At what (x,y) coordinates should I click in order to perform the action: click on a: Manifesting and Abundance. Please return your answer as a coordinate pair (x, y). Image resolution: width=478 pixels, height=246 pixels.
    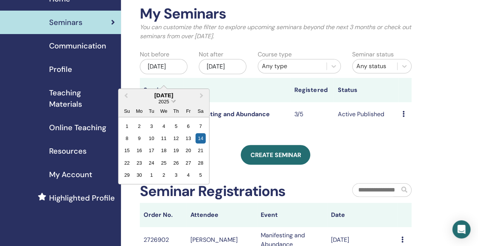
    Looking at the image, I should click on (228, 114).